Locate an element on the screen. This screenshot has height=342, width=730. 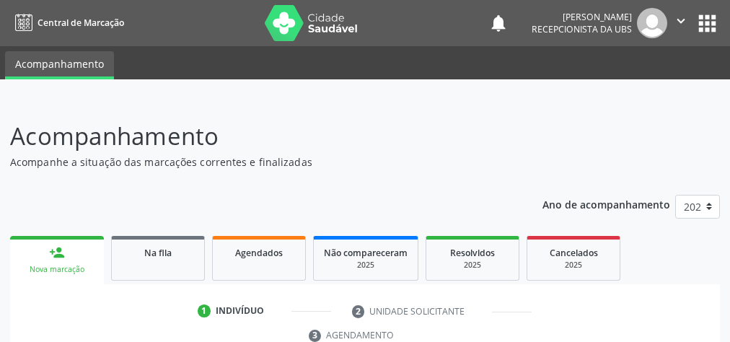
img: img is located at coordinates (652, 23).